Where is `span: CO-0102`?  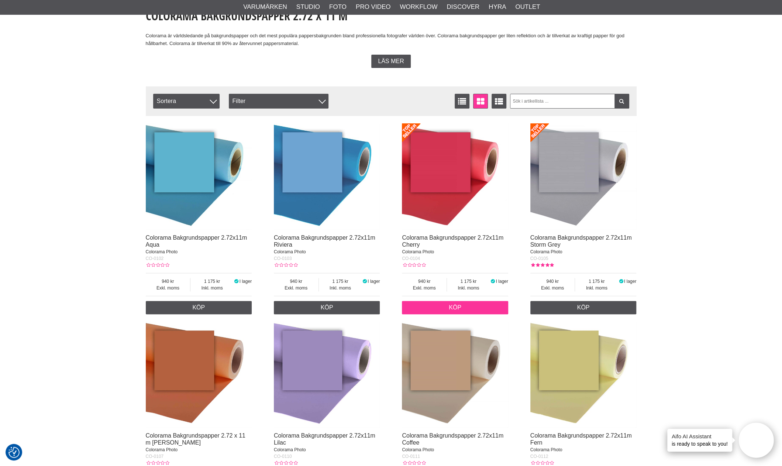 span: CO-0102 is located at coordinates (155, 258).